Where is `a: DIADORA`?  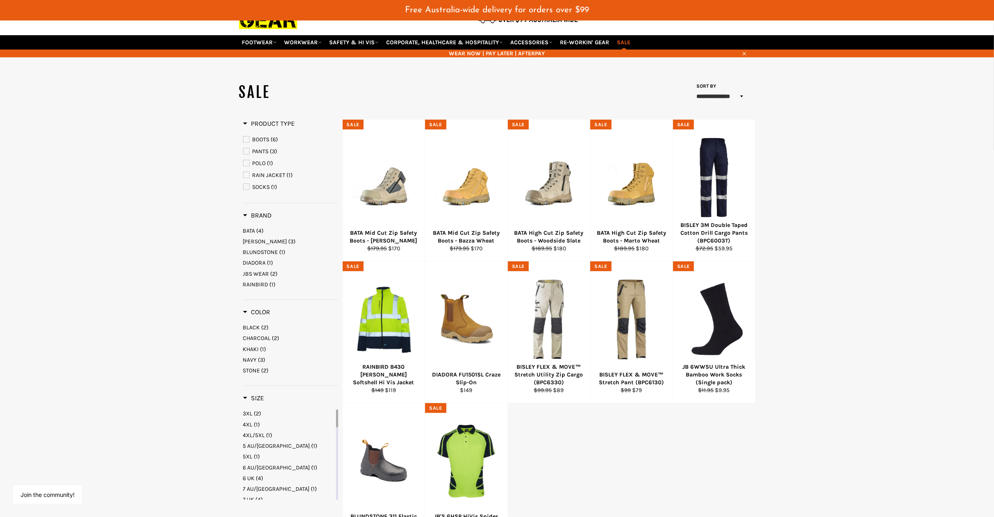
a: DIADORA is located at coordinates (291, 263).